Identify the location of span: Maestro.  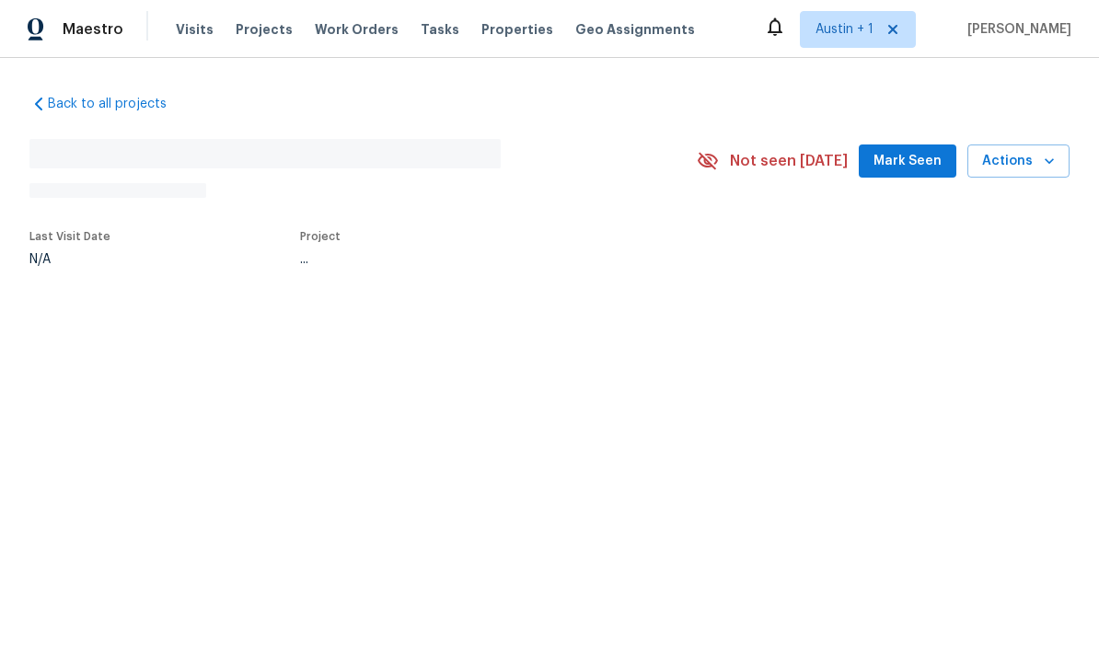
(93, 29).